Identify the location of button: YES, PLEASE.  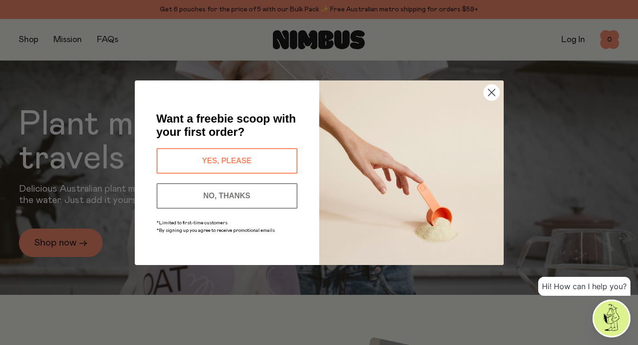
(227, 161).